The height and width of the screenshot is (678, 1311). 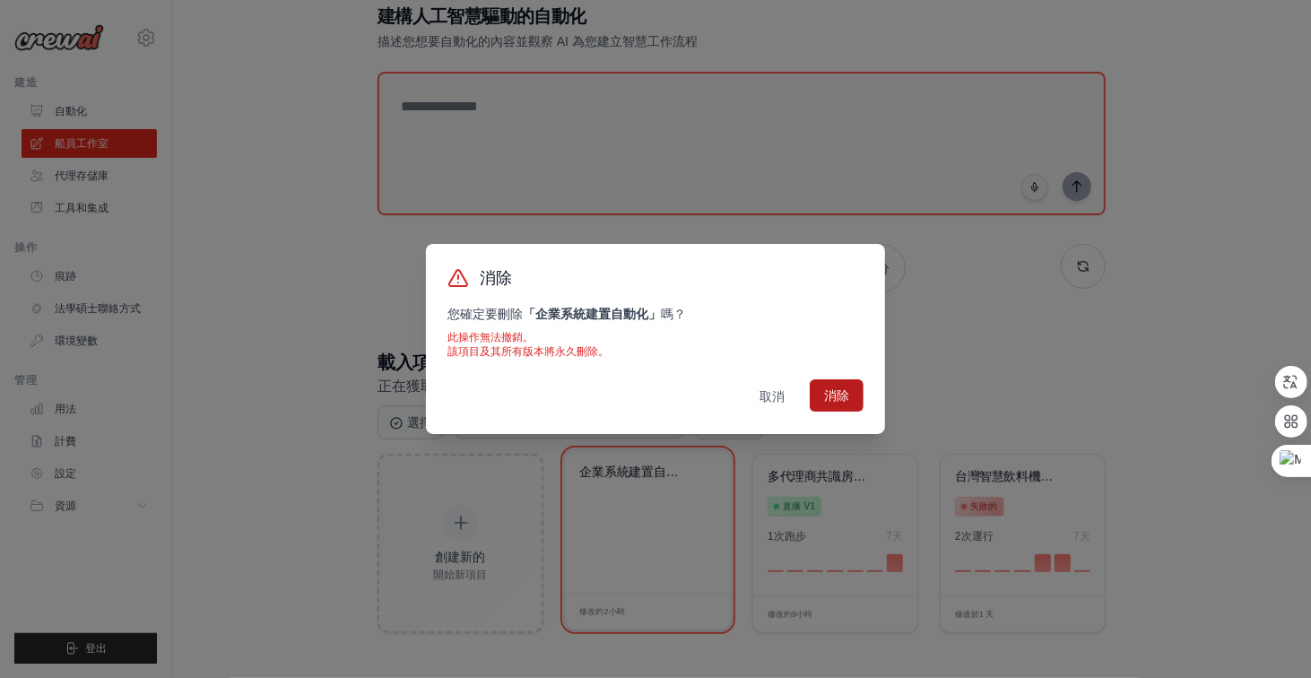 I want to click on font: 該項目及其所有版本將永久刪除。, so click(x=528, y=352).